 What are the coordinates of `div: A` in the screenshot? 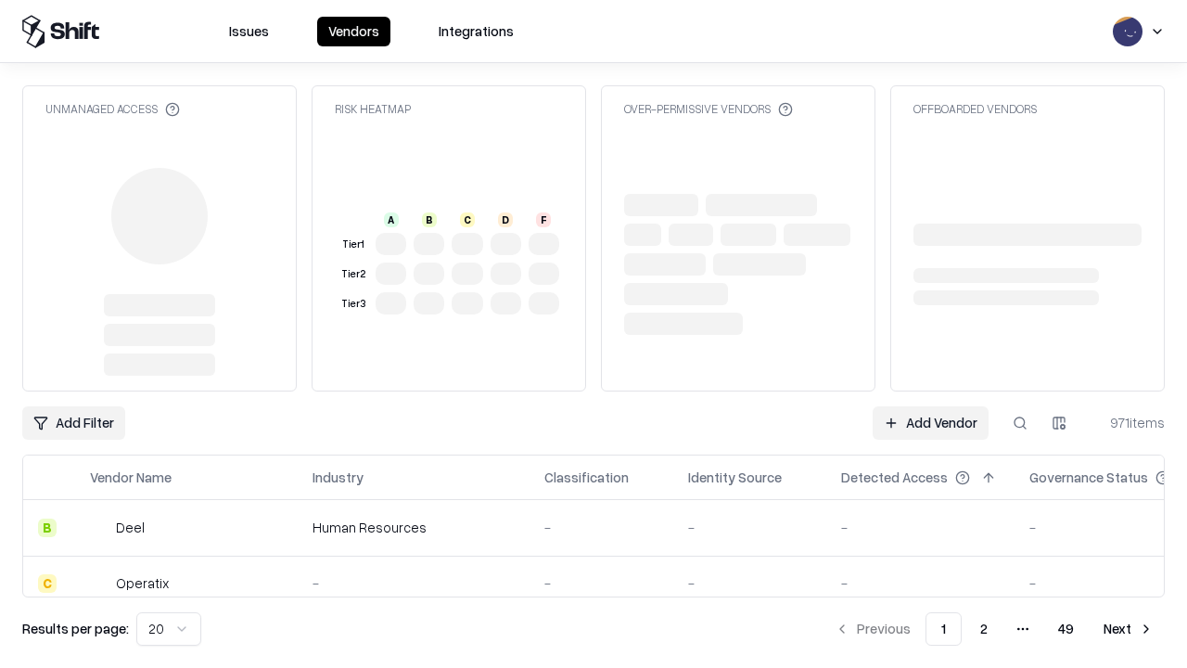 It's located at (391, 220).